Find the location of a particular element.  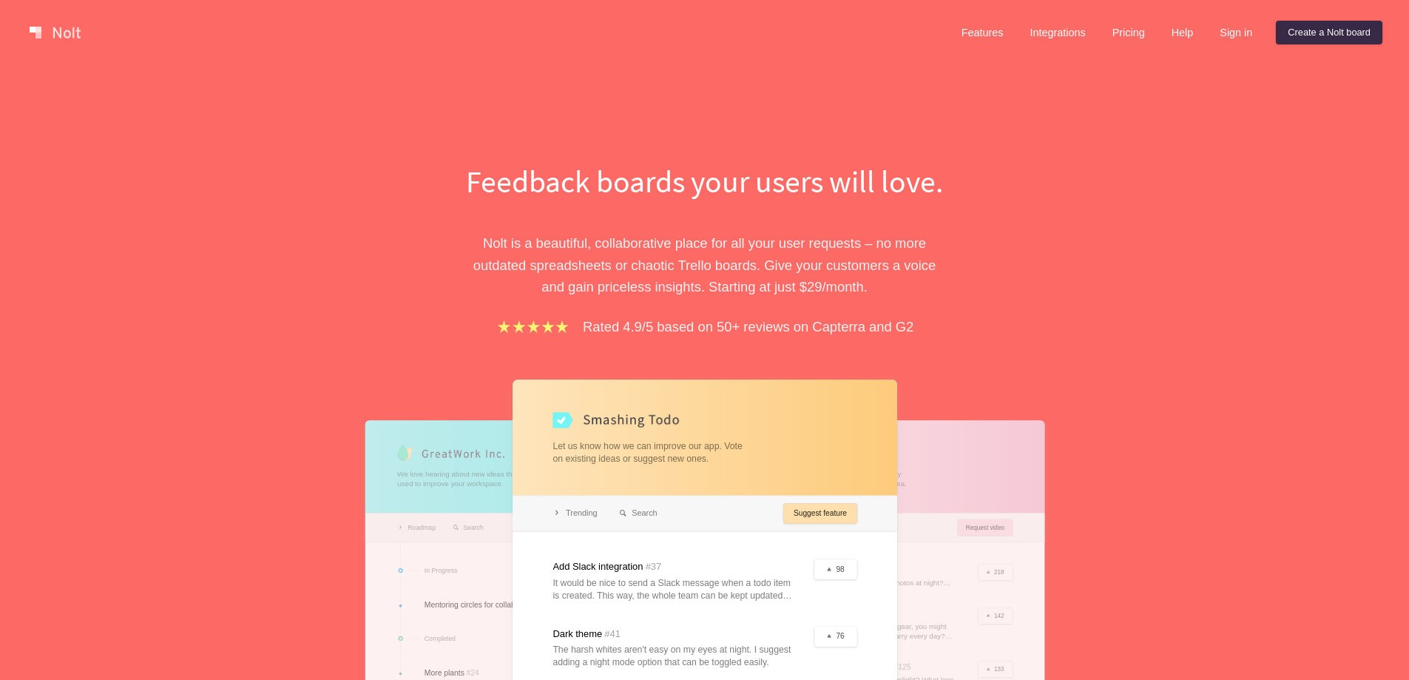

a: Sign in is located at coordinates (1236, 33).